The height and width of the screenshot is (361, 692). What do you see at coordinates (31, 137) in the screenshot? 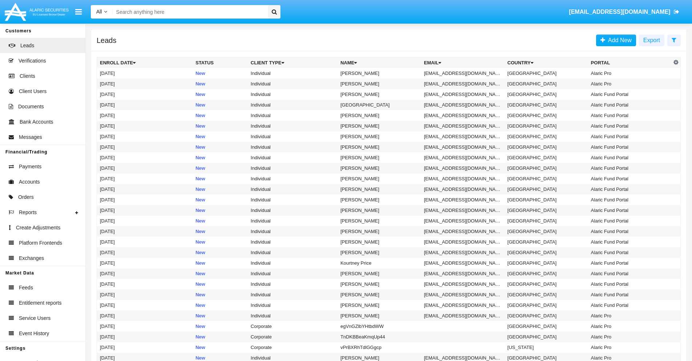
I see `span: Messages` at bounding box center [31, 137].